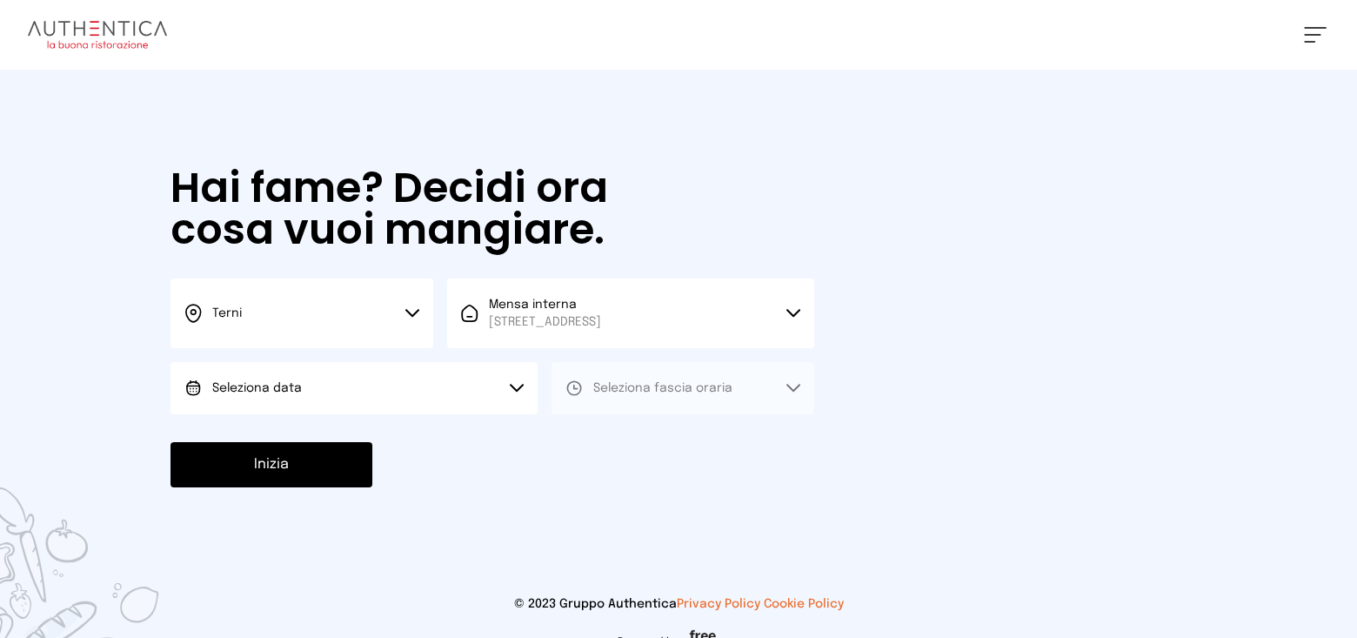  I want to click on p: © 2023 Gruppo Authentica, so click(679, 604).